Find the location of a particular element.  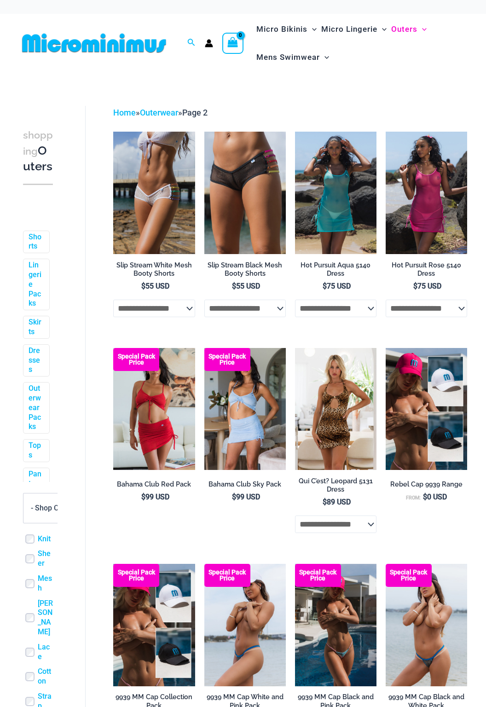

img: Slip Stream Black Multi 5024 Shorts 0 is located at coordinates (245, 193).